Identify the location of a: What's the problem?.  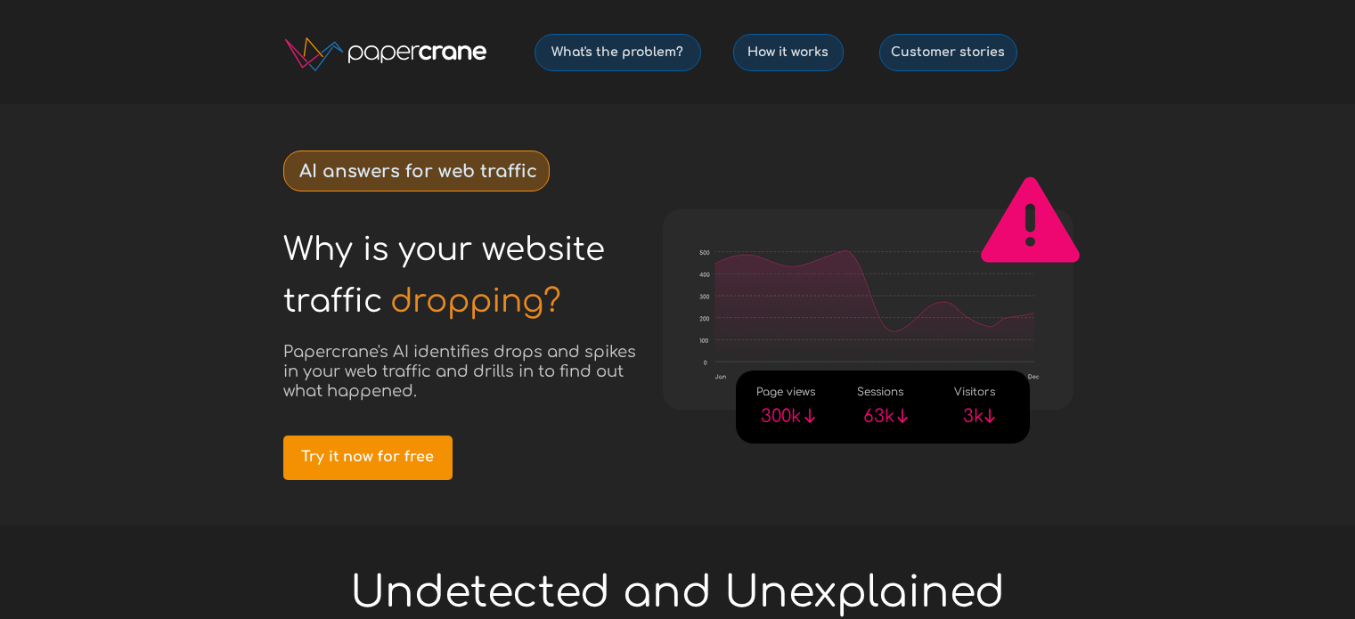
(618, 53).